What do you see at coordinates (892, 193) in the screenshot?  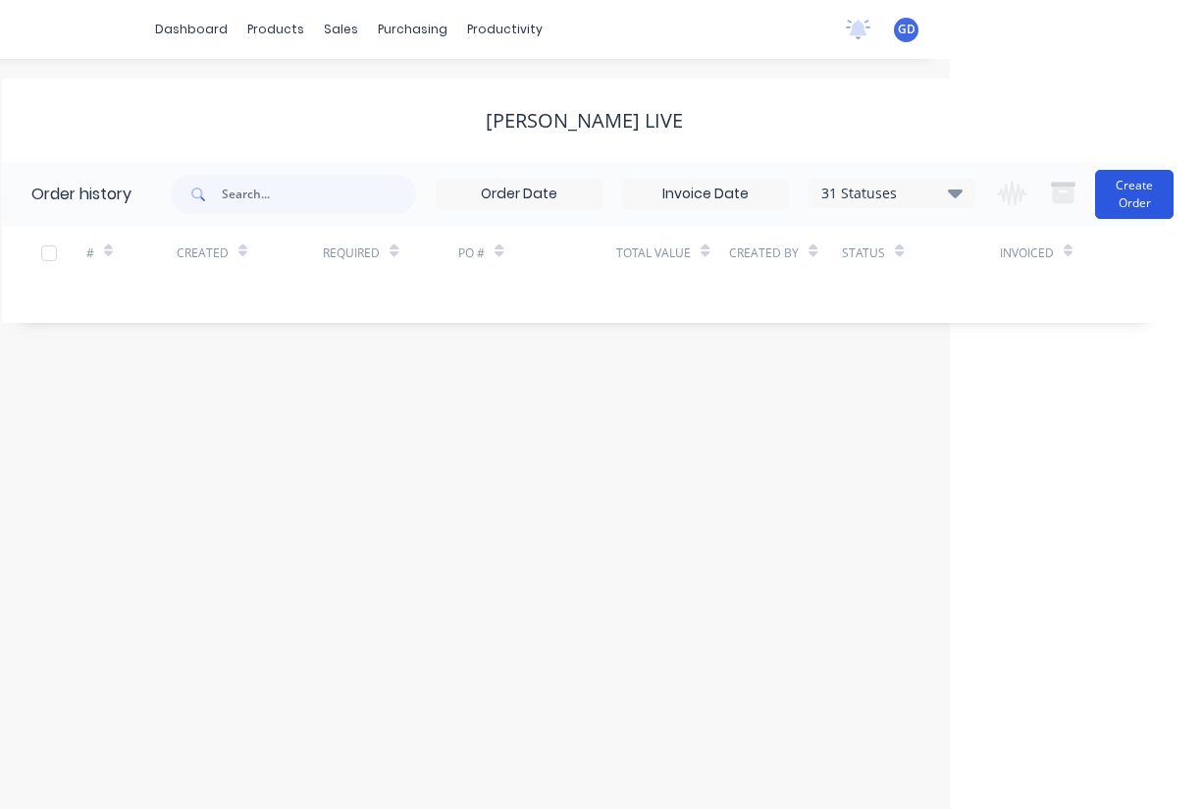 I see `div: 31 Statuses` at bounding box center [892, 193].